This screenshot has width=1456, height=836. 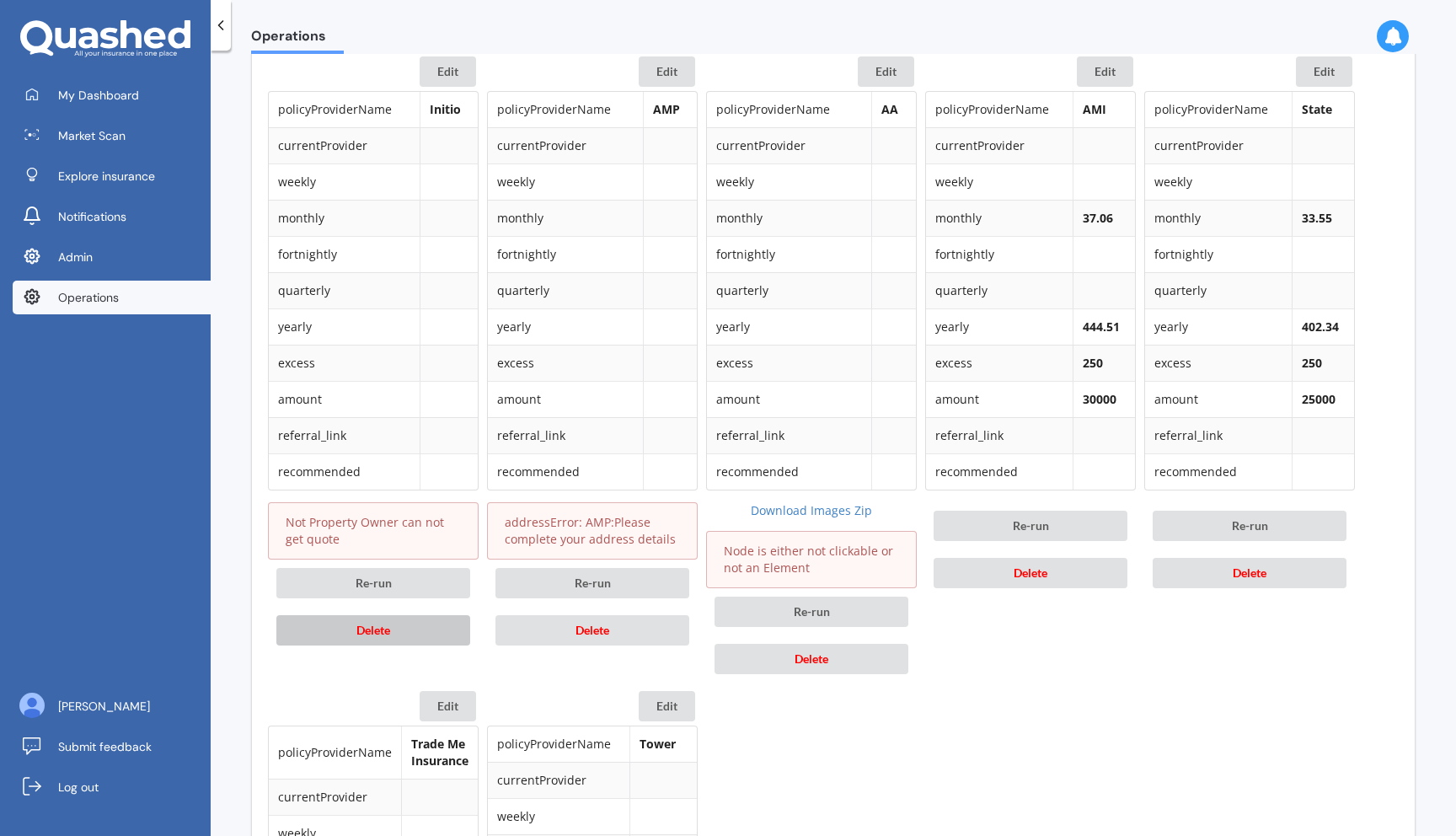 I want to click on p: Node is either not clickable or not an Element, so click(x=811, y=560).